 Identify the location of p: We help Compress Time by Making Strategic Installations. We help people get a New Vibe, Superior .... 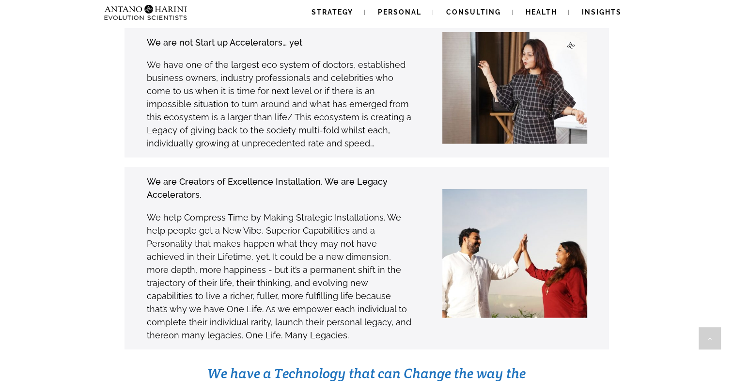
(279, 276).